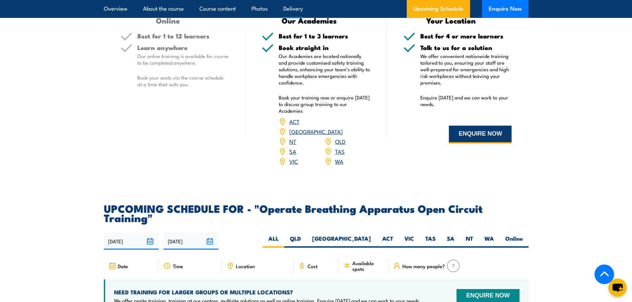 This screenshot has width=632, height=302. I want to click on a: SA, so click(293, 151).